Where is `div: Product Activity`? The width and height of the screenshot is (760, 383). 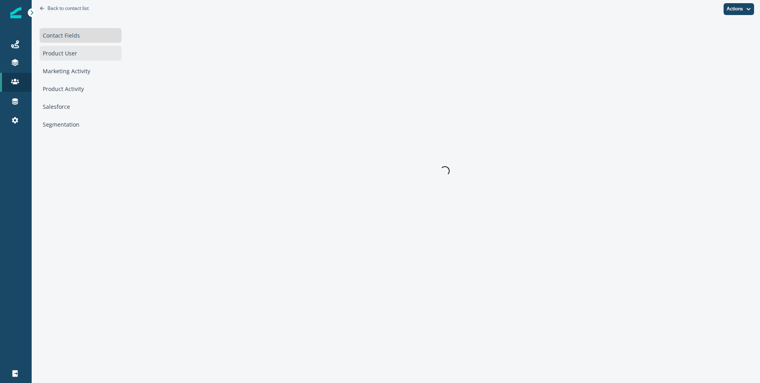
div: Product Activity is located at coordinates (80, 89).